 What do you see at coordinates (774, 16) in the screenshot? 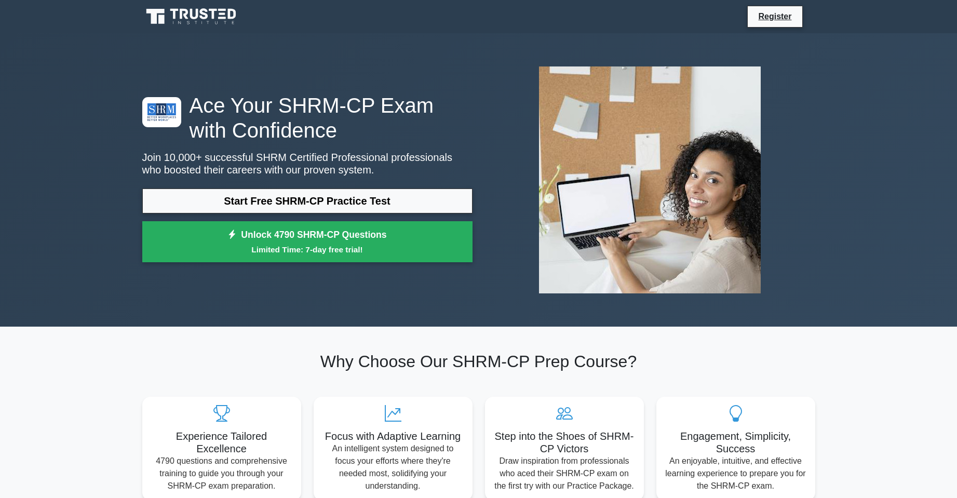
I see `a: Register` at bounding box center [774, 16].